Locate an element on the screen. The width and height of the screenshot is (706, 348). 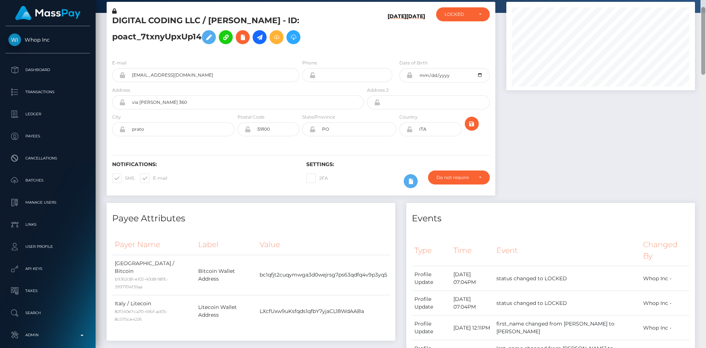
a: Admin is located at coordinates (48, 335).